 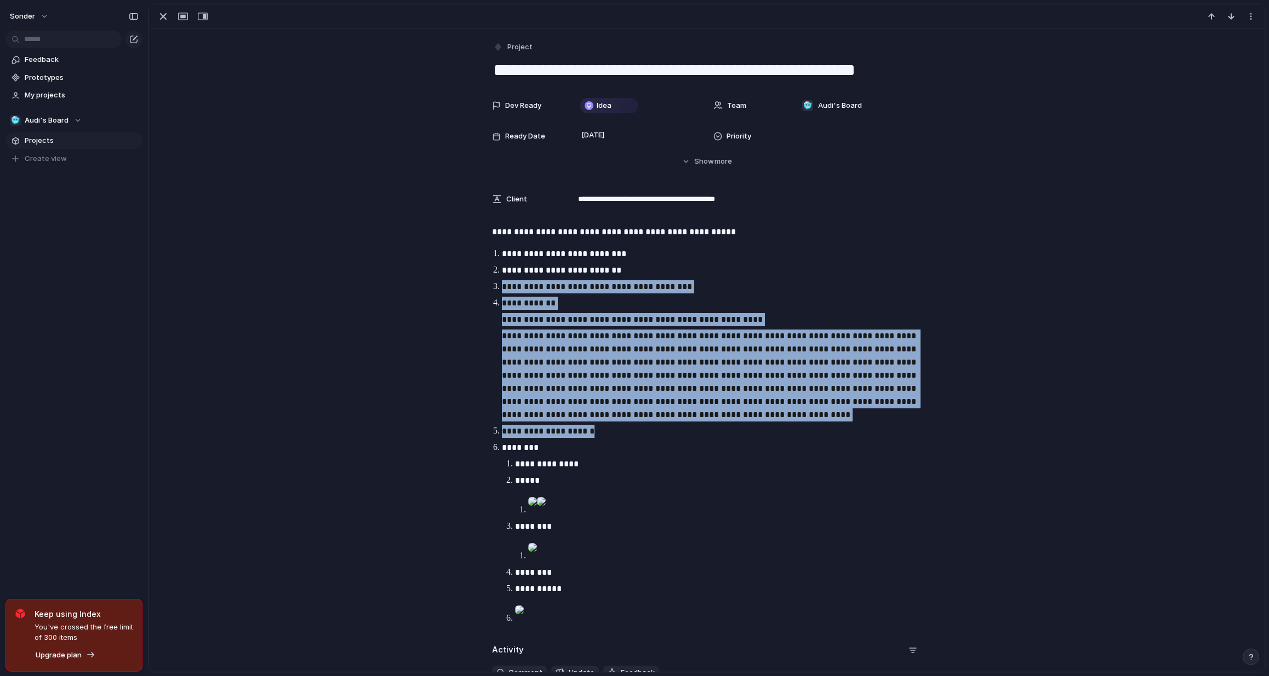 What do you see at coordinates (65, 656) in the screenshot?
I see `button: Upgrade plan` at bounding box center [65, 656].